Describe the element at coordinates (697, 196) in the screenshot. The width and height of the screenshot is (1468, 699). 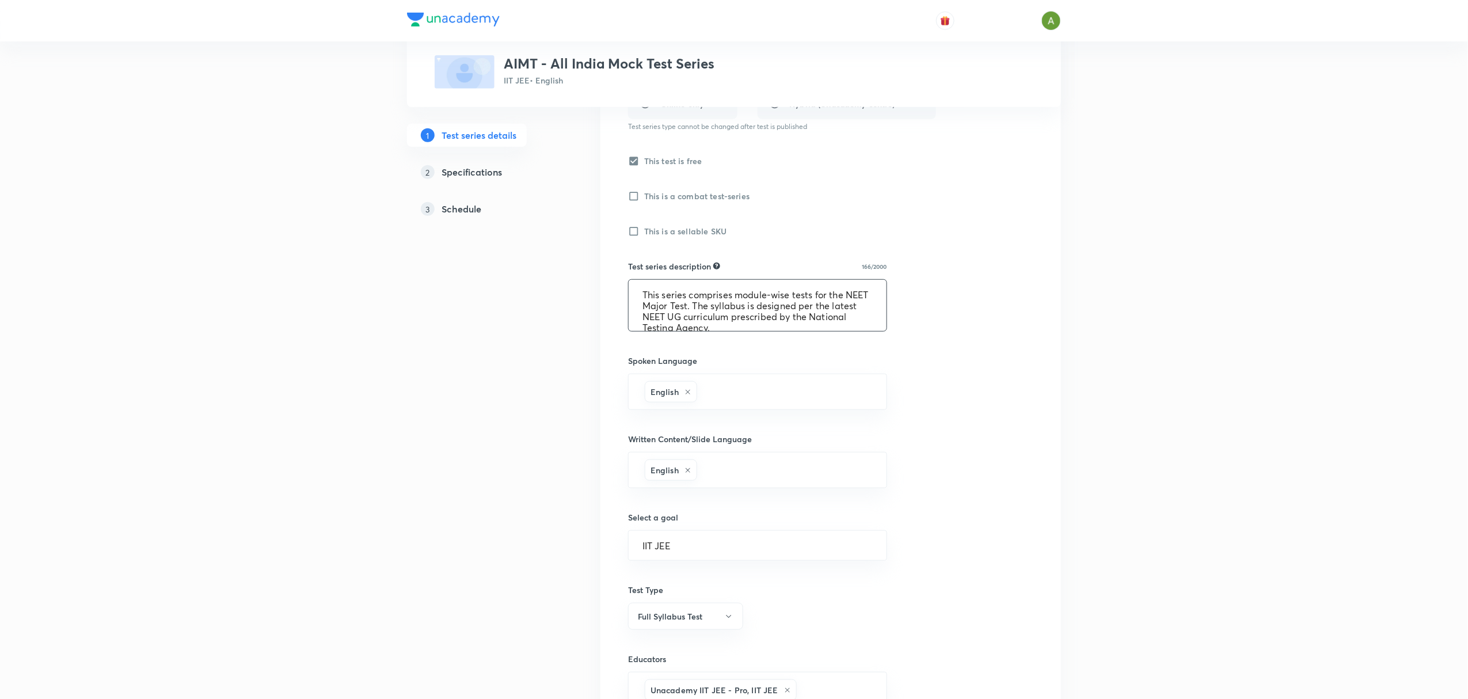
I see `h6: This is a combat test-series` at that location.